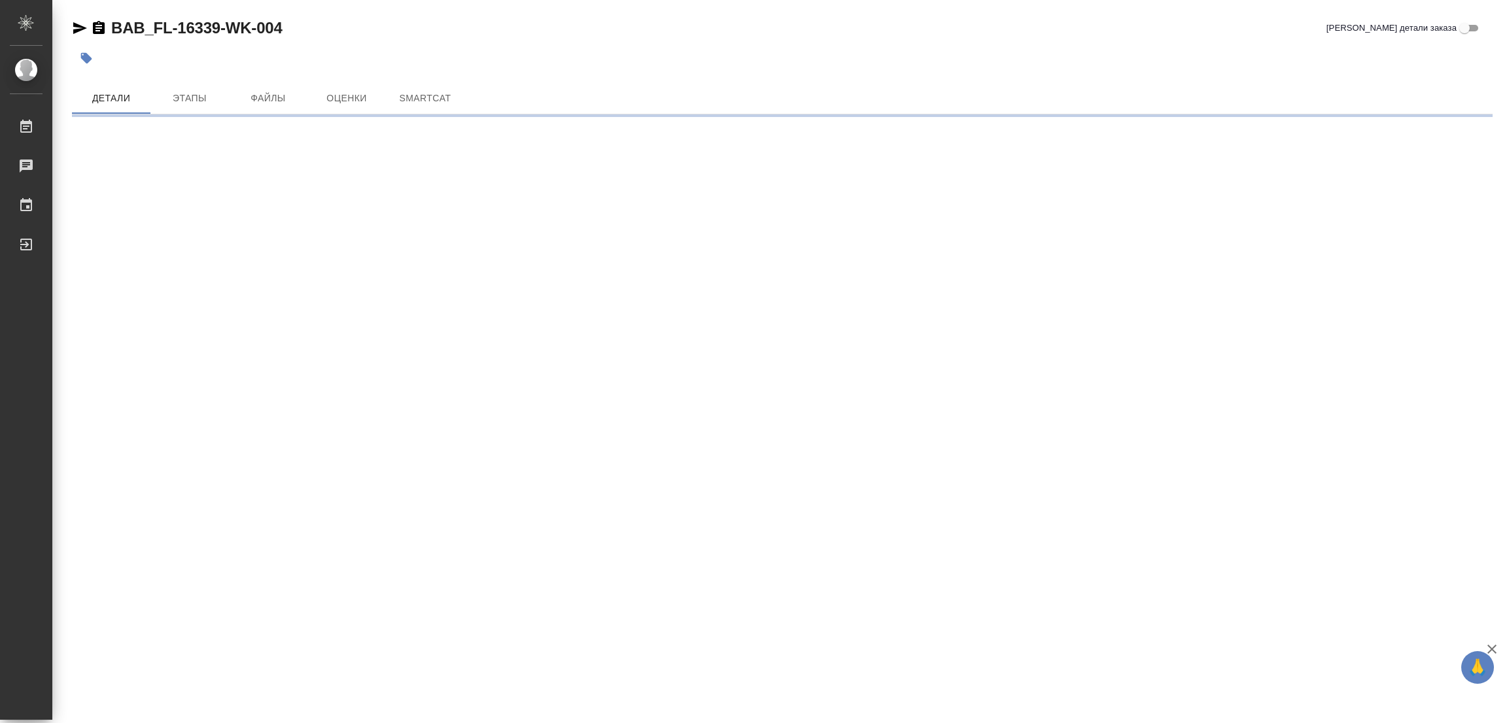  What do you see at coordinates (86, 58) in the screenshot?
I see `button: Добавить тэг` at bounding box center [86, 58].